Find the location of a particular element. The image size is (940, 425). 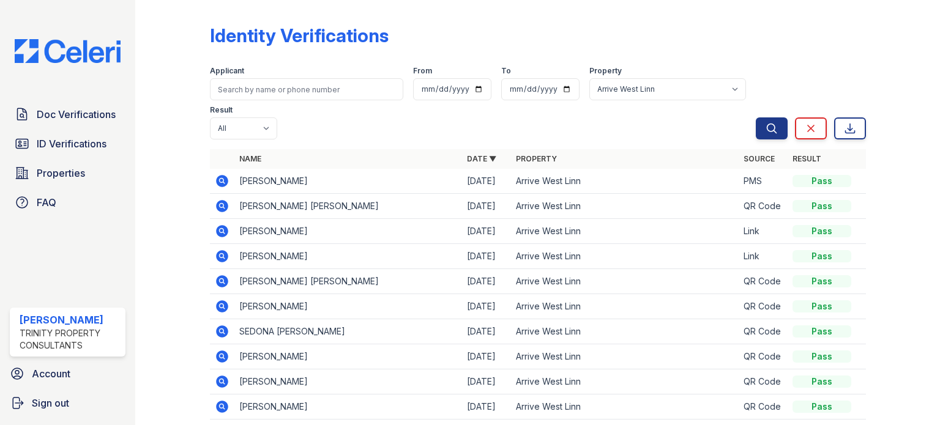

span: Sign out is located at coordinates (50, 403).